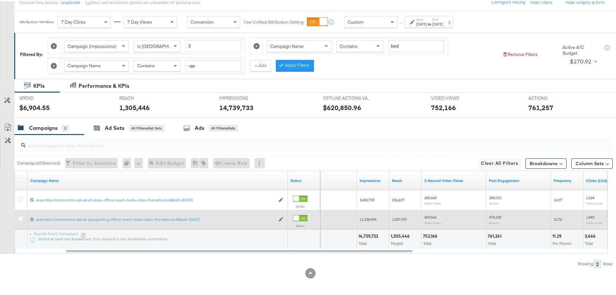 The width and height of the screenshot is (616, 295). I want to click on div: Filtered By:, so click(31, 53).